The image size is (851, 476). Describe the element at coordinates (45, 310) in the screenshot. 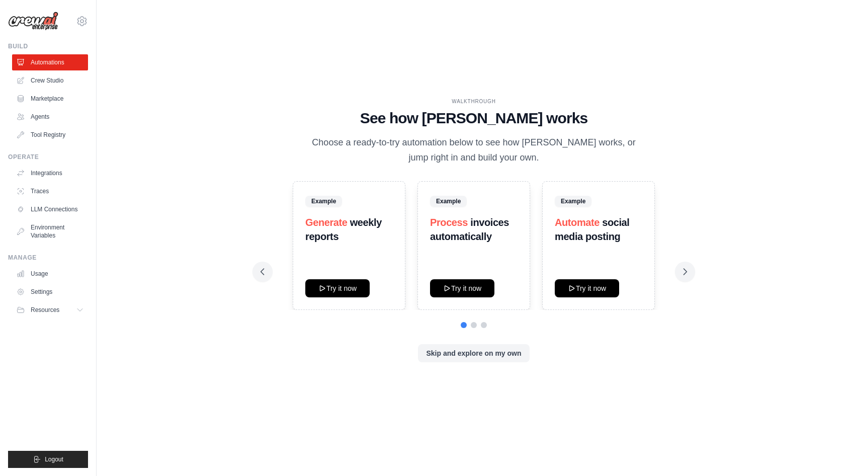

I see `span: Resources` at that location.